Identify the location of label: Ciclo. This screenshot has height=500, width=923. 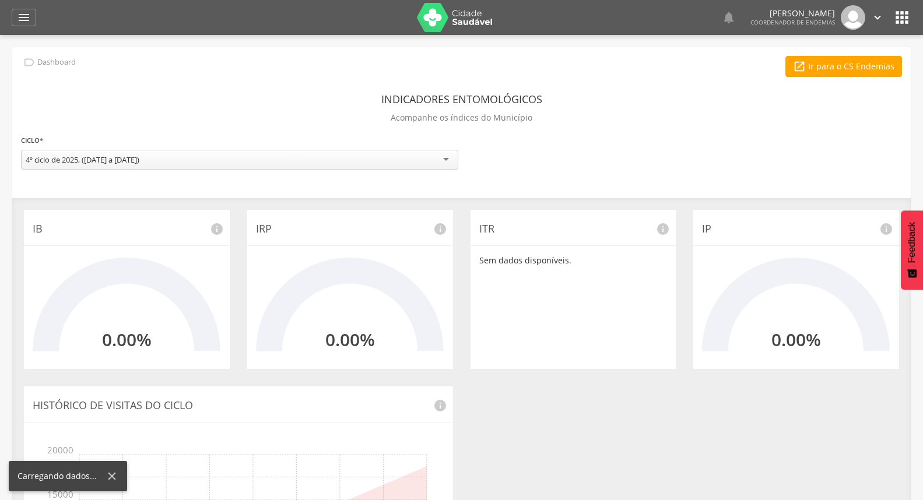
(32, 141).